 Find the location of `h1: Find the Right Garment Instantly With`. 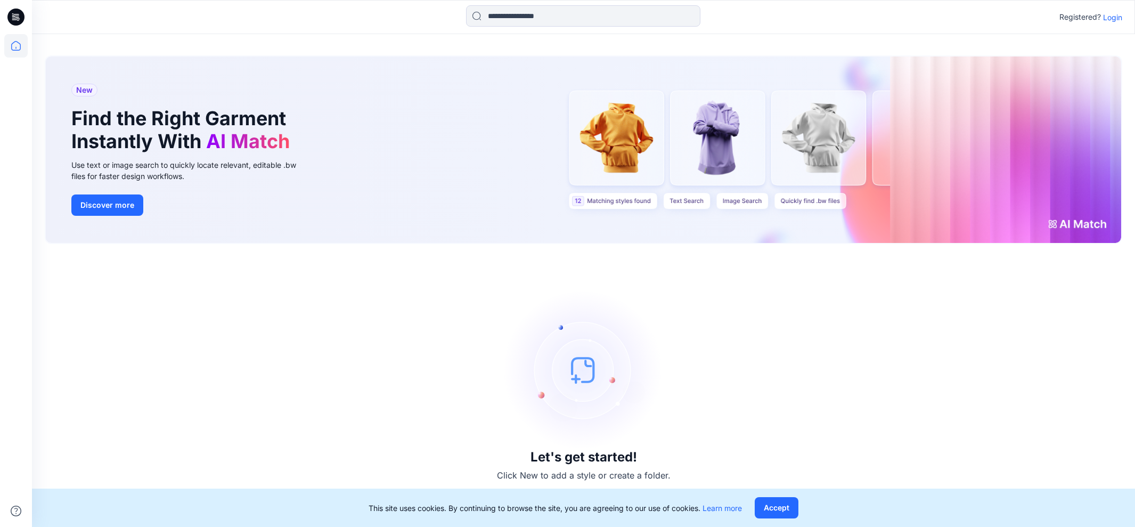

h1: Find the Right Garment Instantly With is located at coordinates (183, 130).